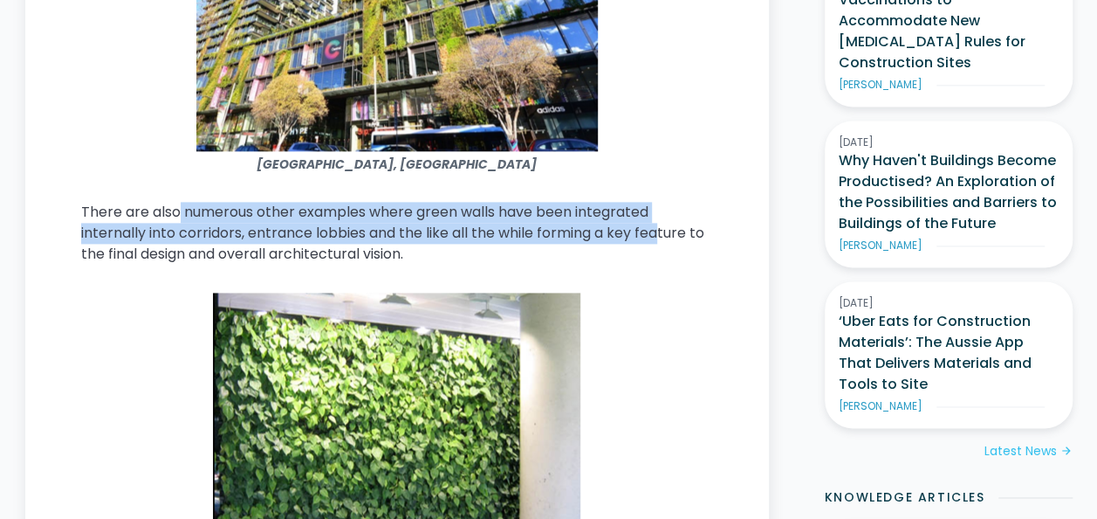 Image resolution: width=1097 pixels, height=519 pixels. I want to click on div: Latest News, so click(1020, 450).